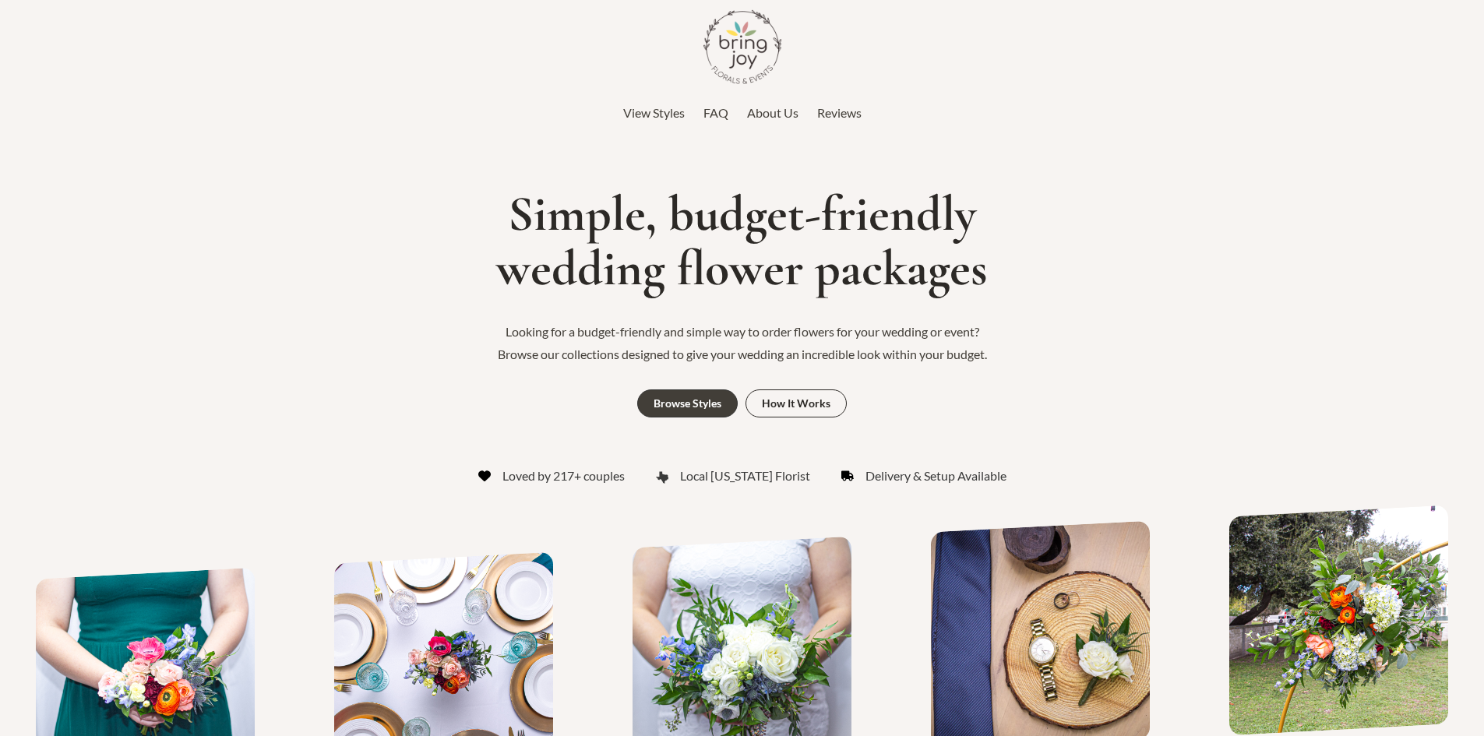 The height and width of the screenshot is (736, 1484). Describe the element at coordinates (687, 404) in the screenshot. I see `div: Browse Styles` at that location.